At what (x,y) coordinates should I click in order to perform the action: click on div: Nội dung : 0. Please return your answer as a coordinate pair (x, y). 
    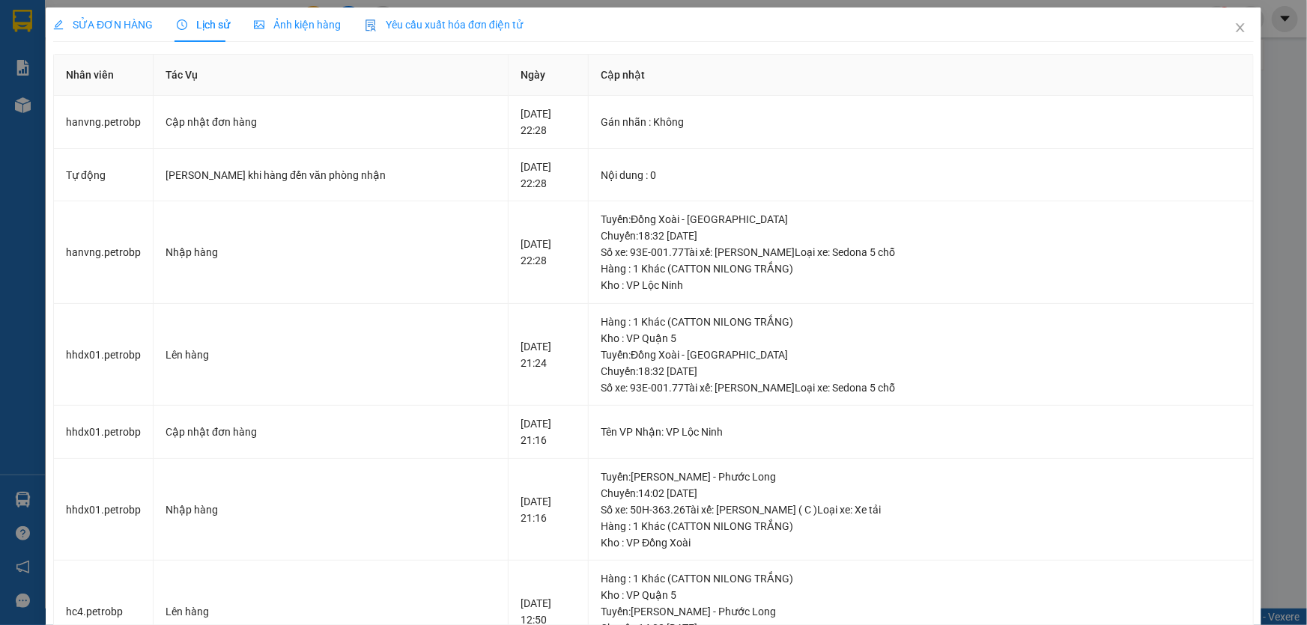
    Looking at the image, I should click on (920, 175).